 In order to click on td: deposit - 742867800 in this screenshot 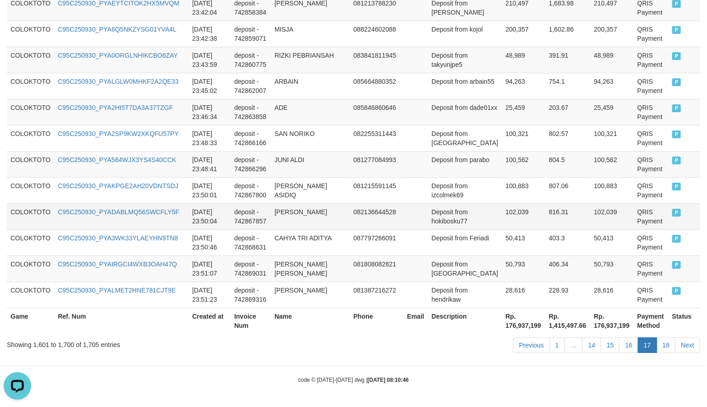, I will do `click(251, 190)`.